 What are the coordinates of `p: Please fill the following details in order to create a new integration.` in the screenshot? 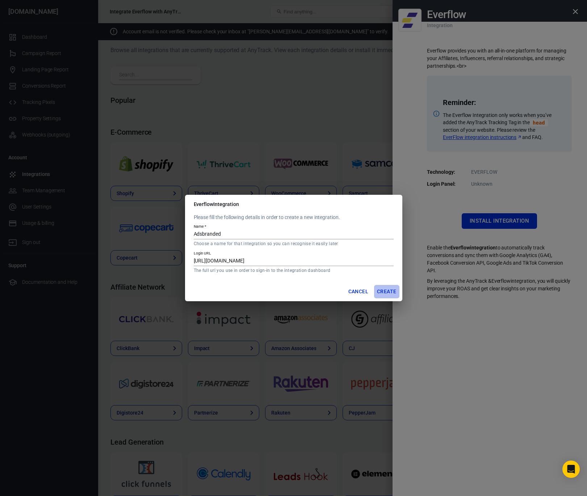 It's located at (294, 217).